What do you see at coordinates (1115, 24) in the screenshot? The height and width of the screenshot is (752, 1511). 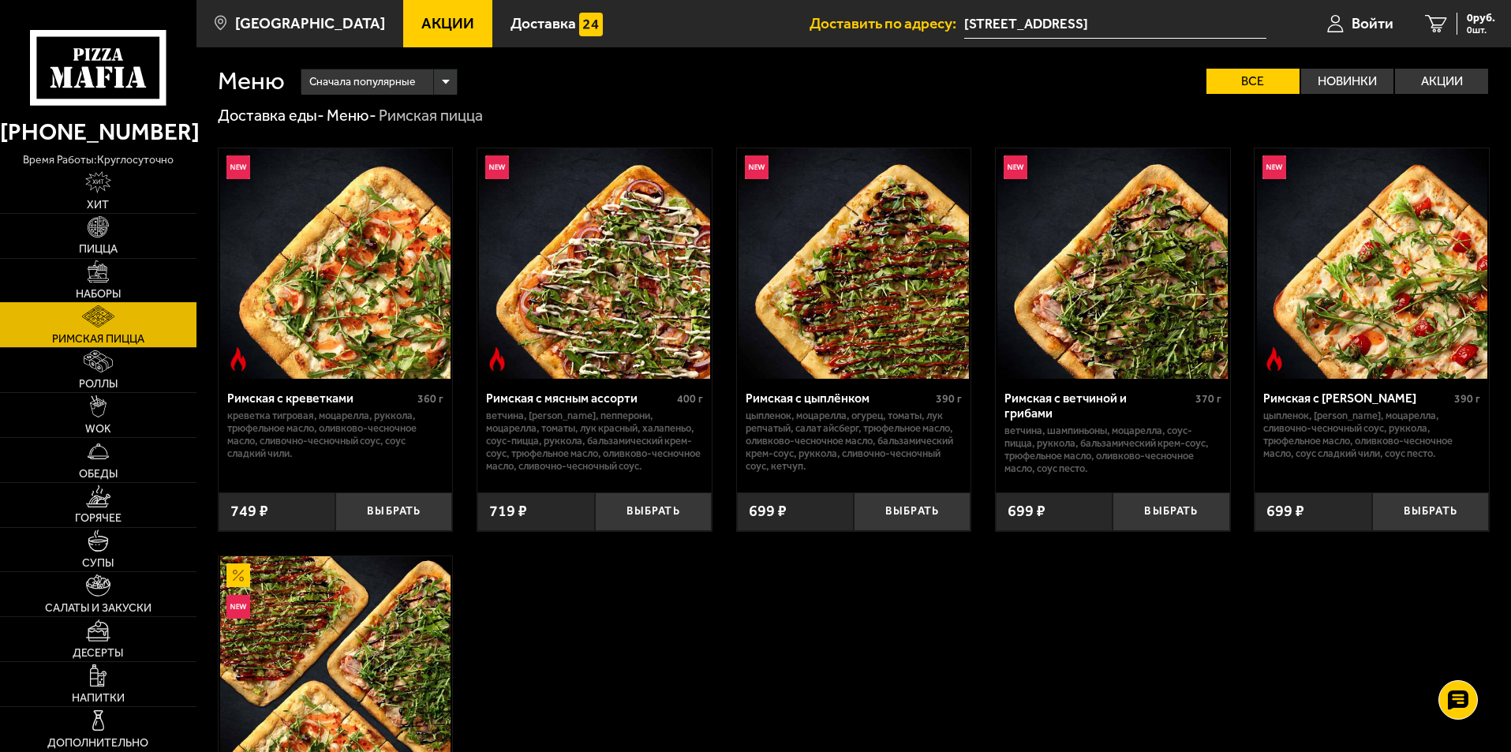 I see `span: Санкт-Петербург 5-й Предпортовый проезд 19` at bounding box center [1115, 24].